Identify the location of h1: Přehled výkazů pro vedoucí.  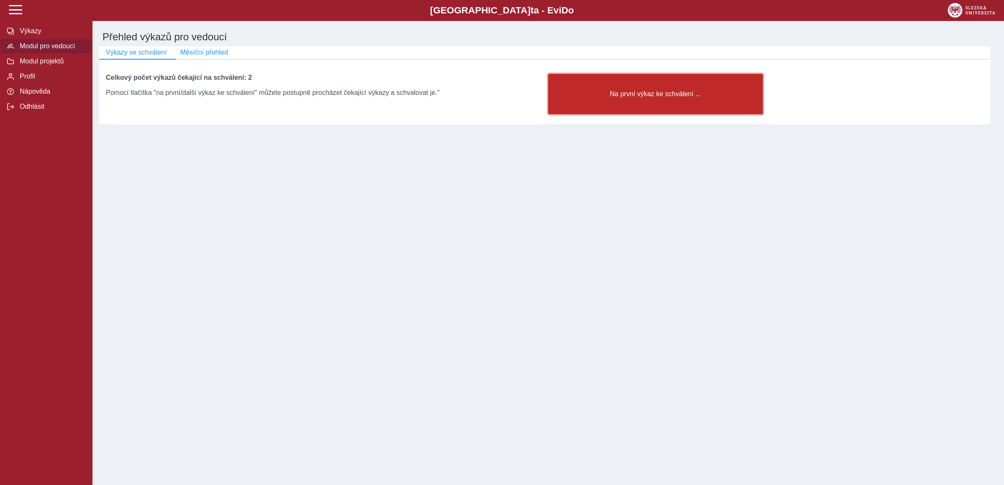
(548, 37).